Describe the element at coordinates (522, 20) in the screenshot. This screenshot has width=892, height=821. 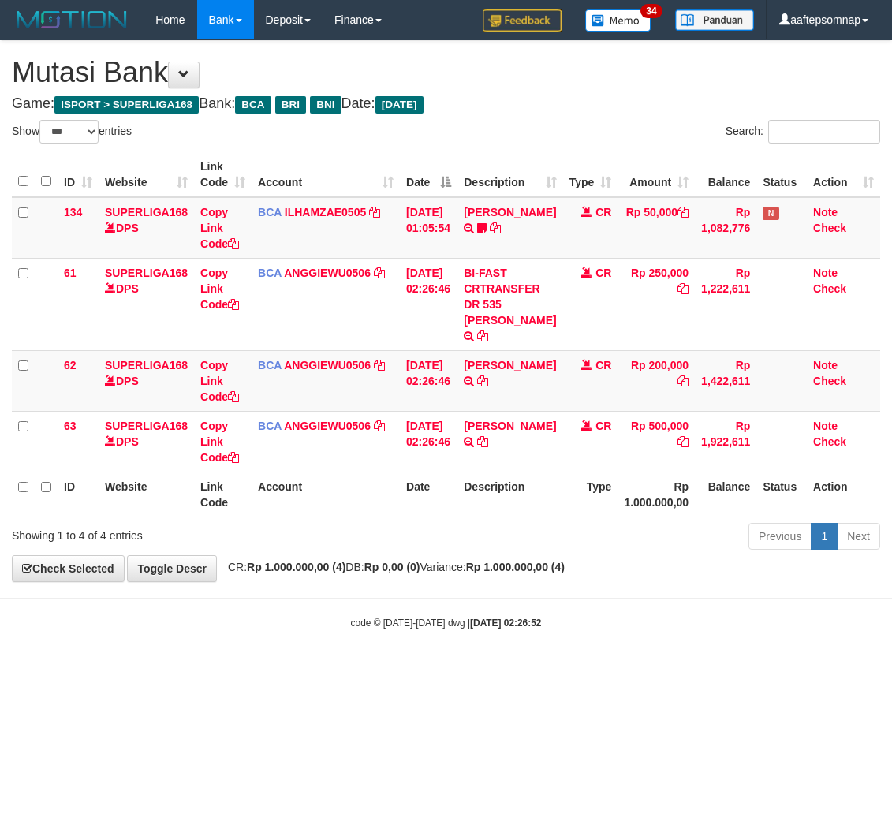
I see `img: Feedback.jpg` at that location.